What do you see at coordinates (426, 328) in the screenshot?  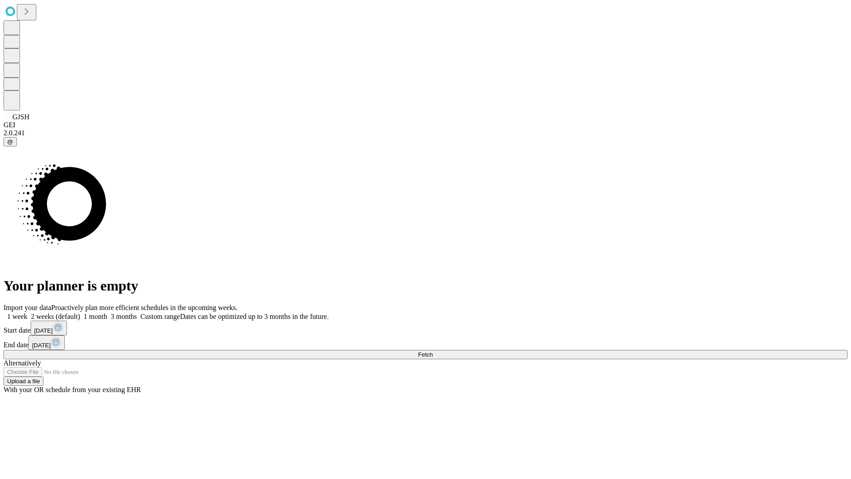 I see `div: Start date` at bounding box center [426, 328].